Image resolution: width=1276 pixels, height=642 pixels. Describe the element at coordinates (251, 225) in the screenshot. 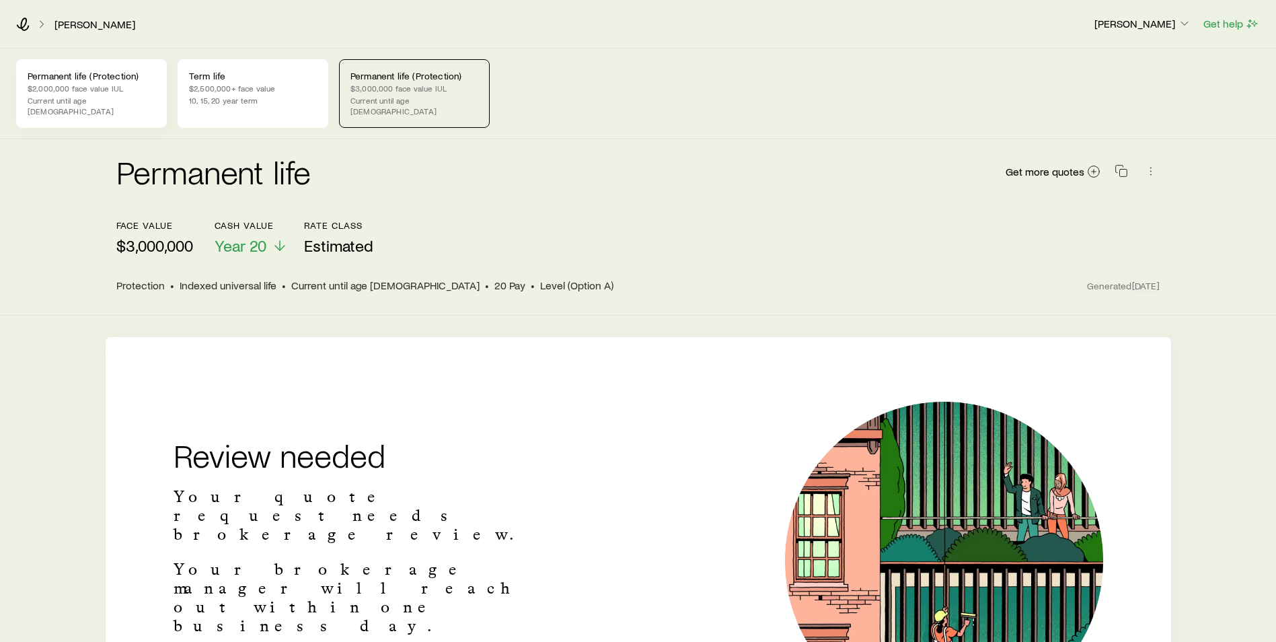

I see `p: Cash Value` at that location.